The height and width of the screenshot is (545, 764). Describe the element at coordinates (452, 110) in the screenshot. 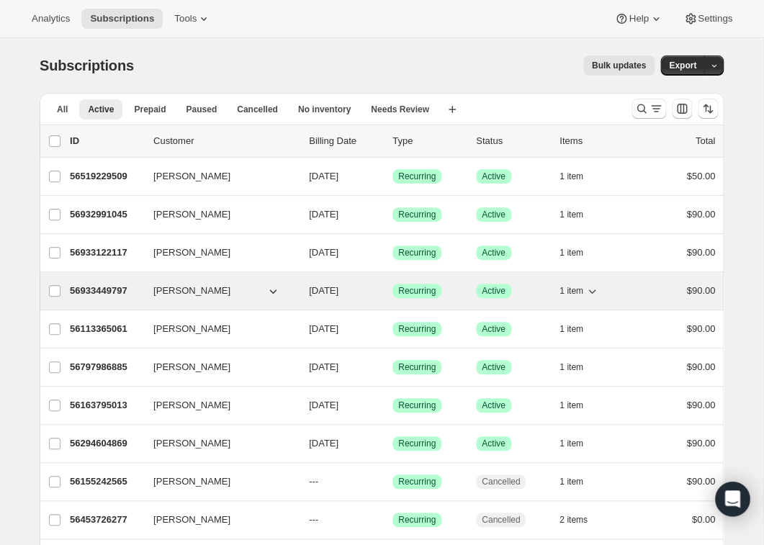

I see `button: Create new view` at that location.